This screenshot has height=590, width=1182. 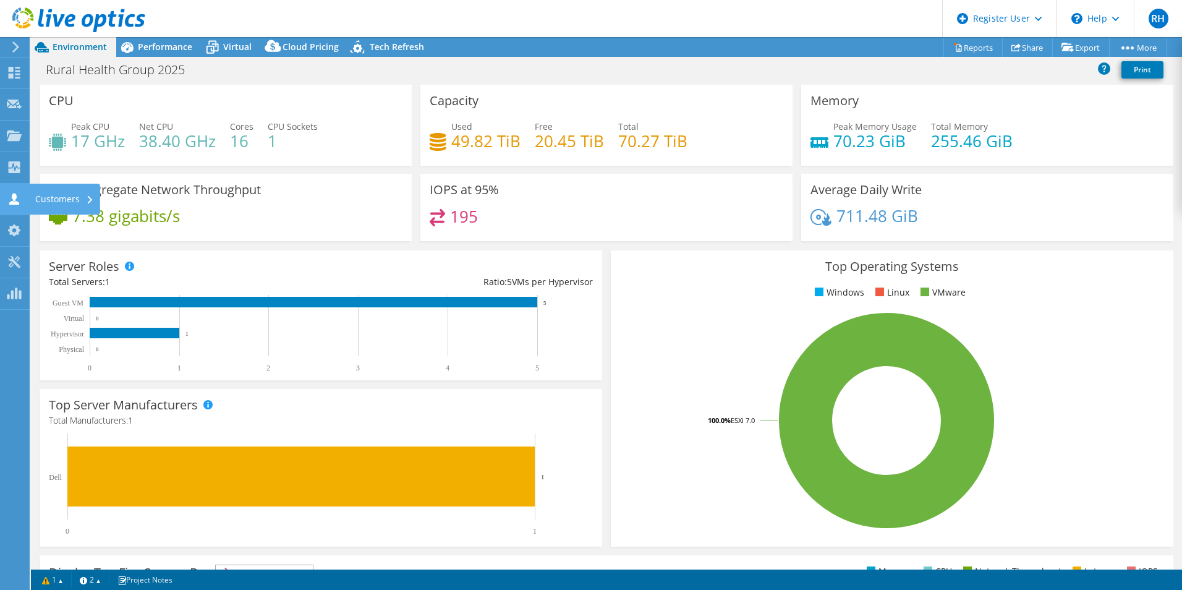 I want to click on li: VMware, so click(x=942, y=293).